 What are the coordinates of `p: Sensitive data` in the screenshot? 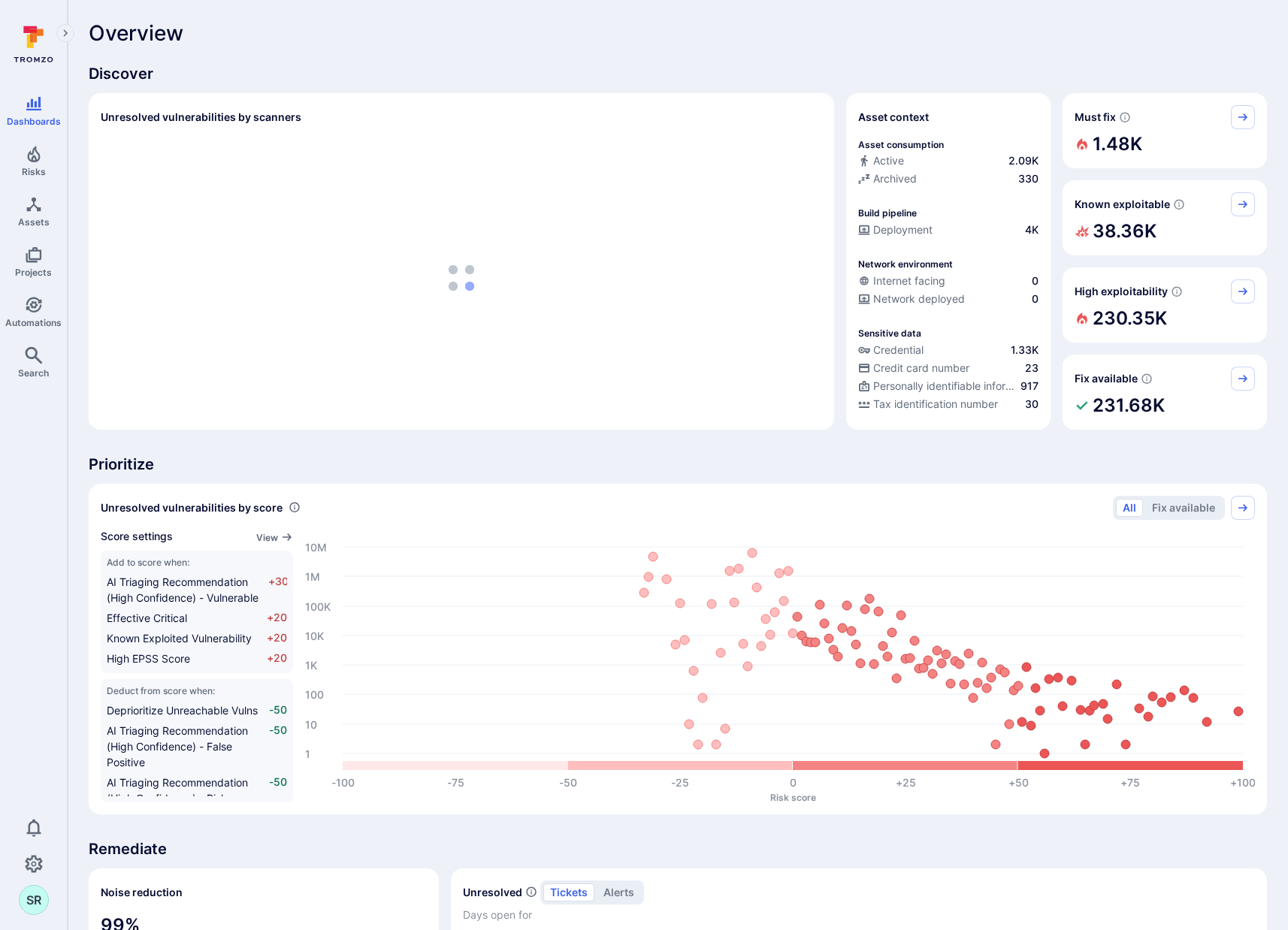 It's located at (890, 333).